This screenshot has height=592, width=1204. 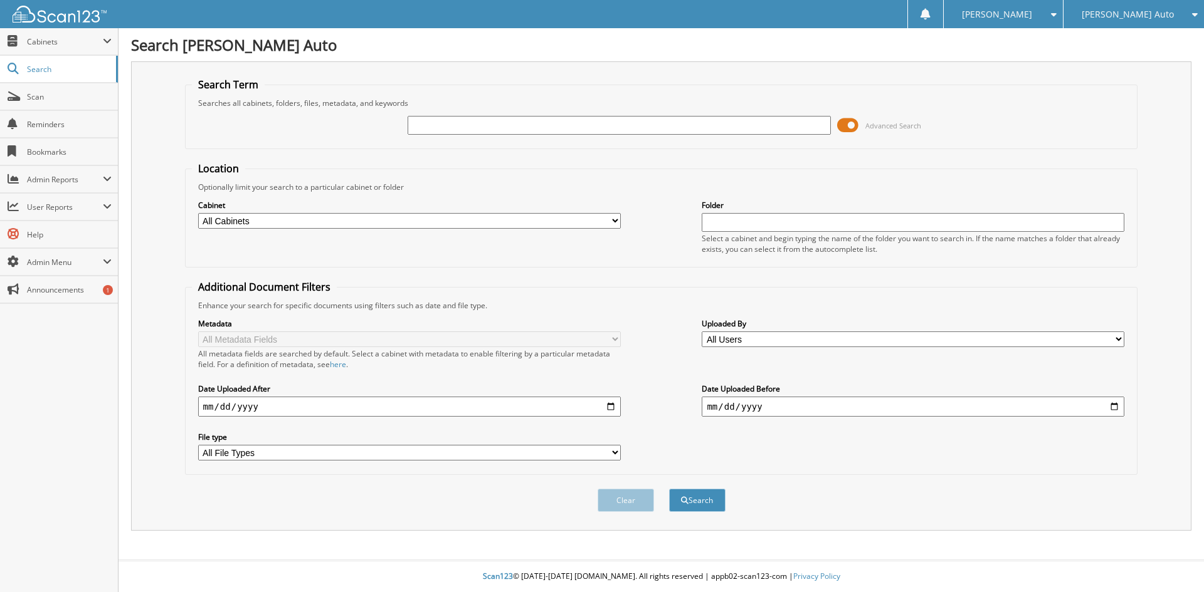 I want to click on label: File type, so click(x=409, y=437).